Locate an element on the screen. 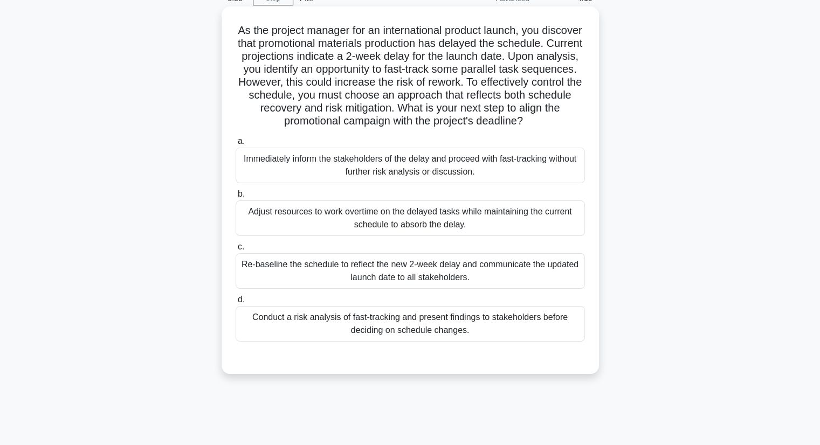 The image size is (820, 445). div: Adjust resources to work overtime on the delayed tasks while maintaining the current schedule to ... is located at coordinates (410, 218).